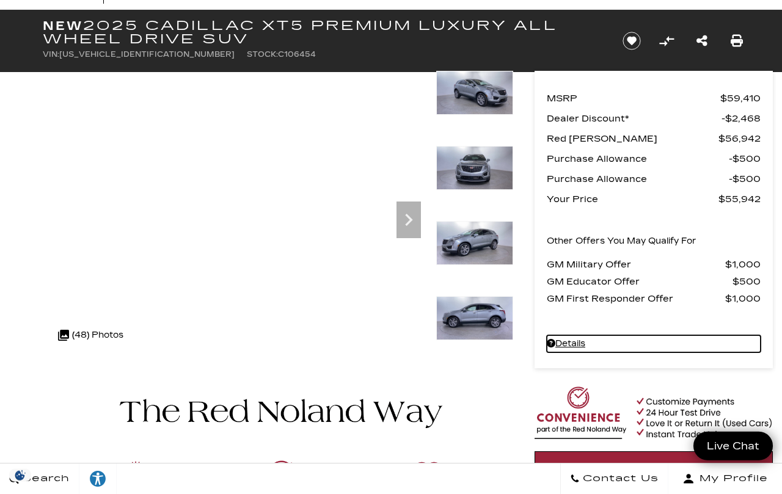 The image size is (782, 494). Describe the element at coordinates (322, 32) in the screenshot. I see `h1: 2025 Cadillac XT5 Premium Luxury All Wheel Drive SUV` at that location.